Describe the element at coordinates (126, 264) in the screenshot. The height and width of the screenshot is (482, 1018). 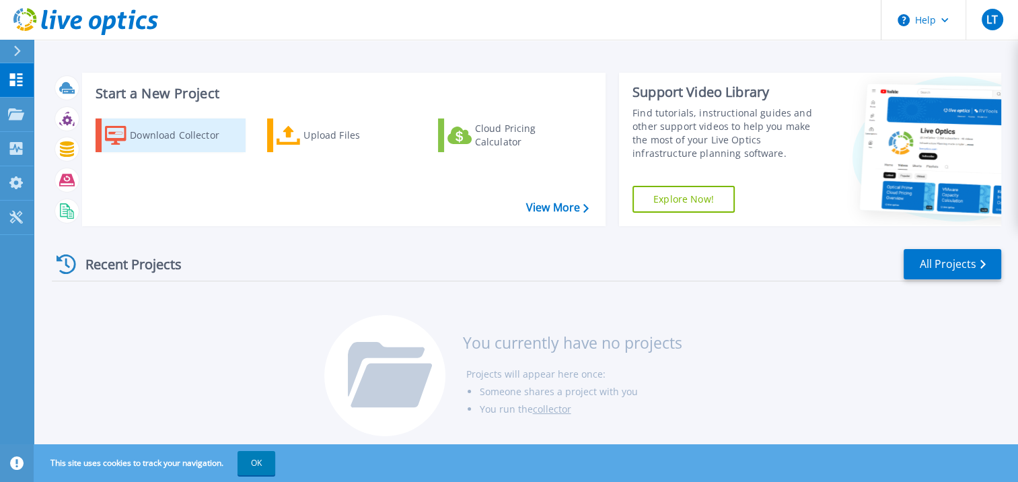
I see `div: Recent Projects` at that location.